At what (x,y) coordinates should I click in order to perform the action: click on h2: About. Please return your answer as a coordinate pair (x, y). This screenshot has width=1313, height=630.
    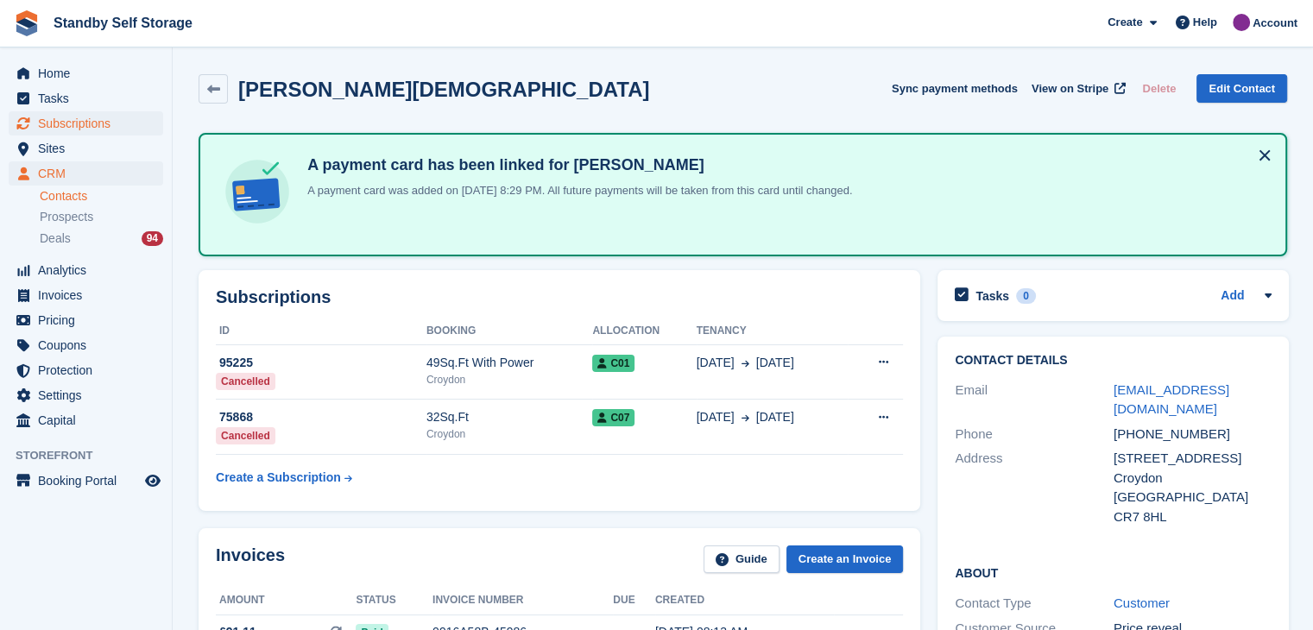
    Looking at the image, I should click on (1113, 572).